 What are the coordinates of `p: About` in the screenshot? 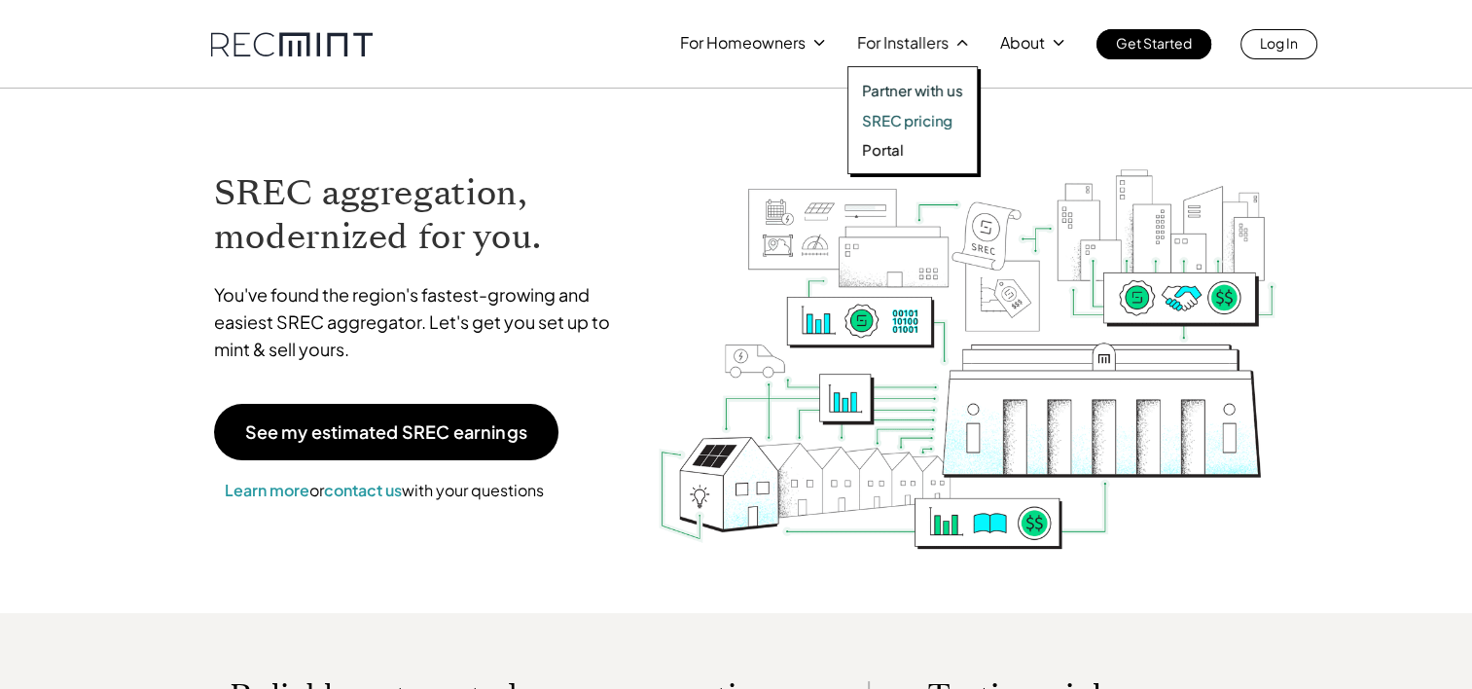 It's located at (1023, 43).